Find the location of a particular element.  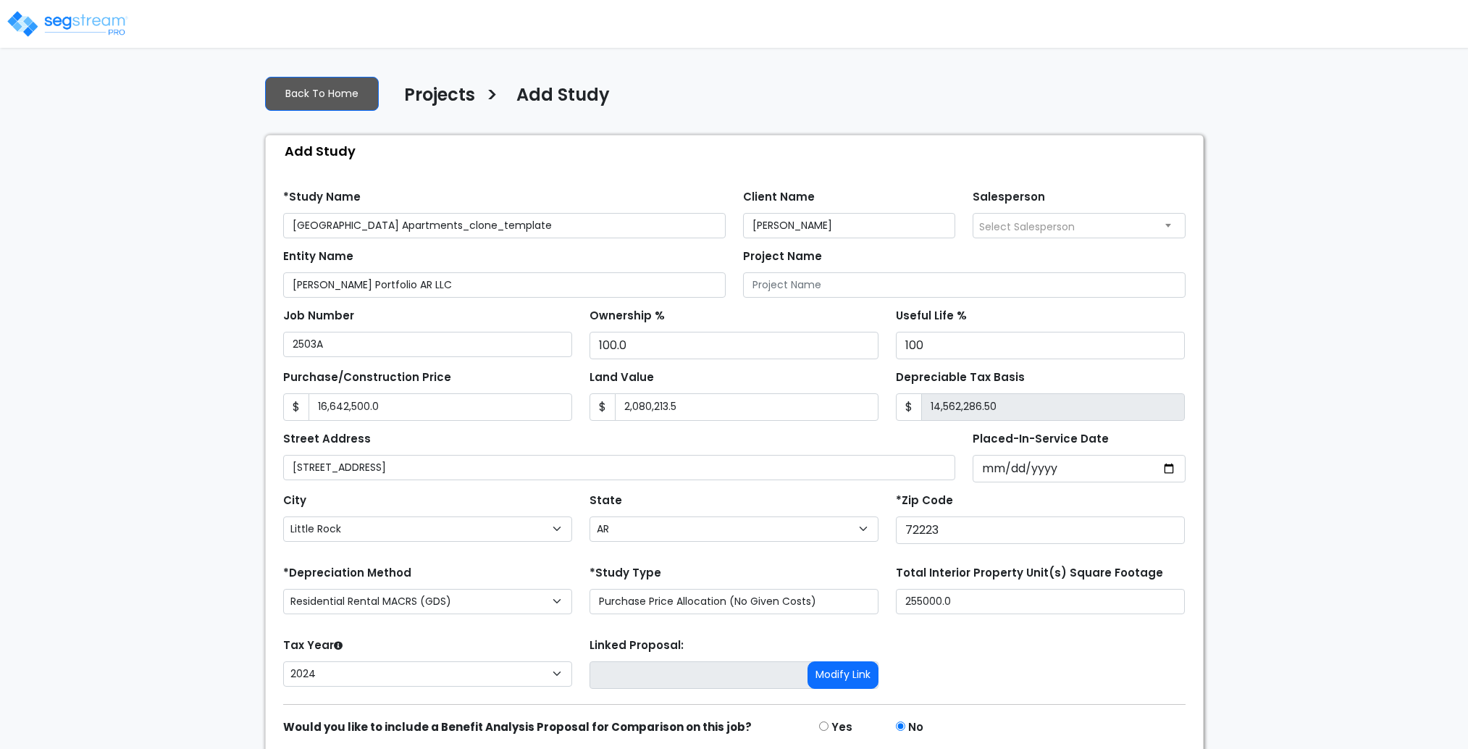

label: Land Value is located at coordinates (621, 377).